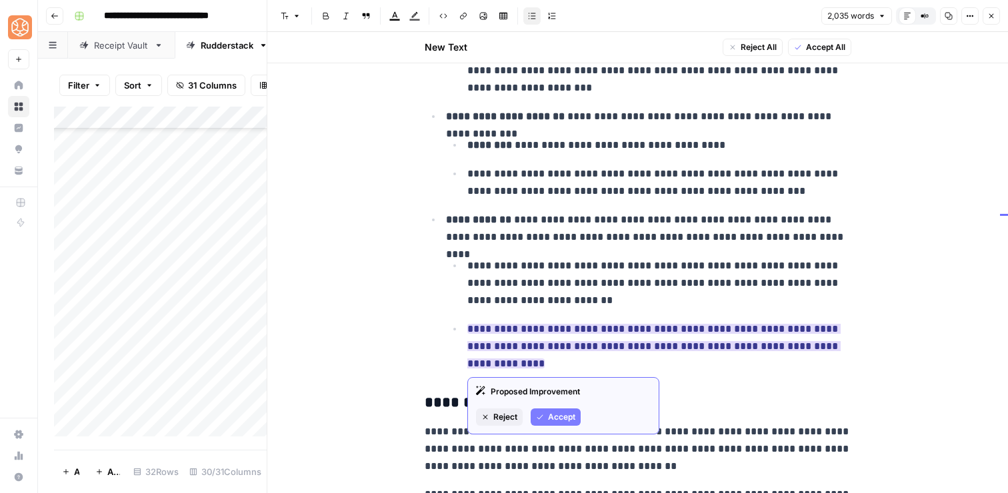  Describe the element at coordinates (206, 85) in the screenshot. I see `button: 31 Columns` at that location.